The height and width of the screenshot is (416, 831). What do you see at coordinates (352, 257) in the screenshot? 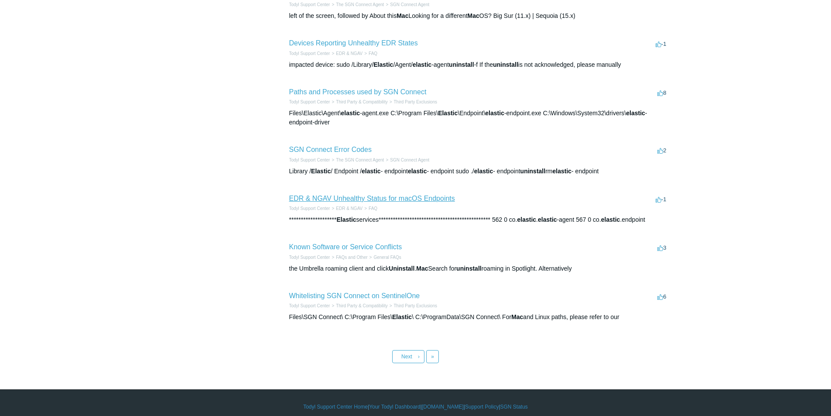
I see `a: FAQs and Other` at bounding box center [352, 257].